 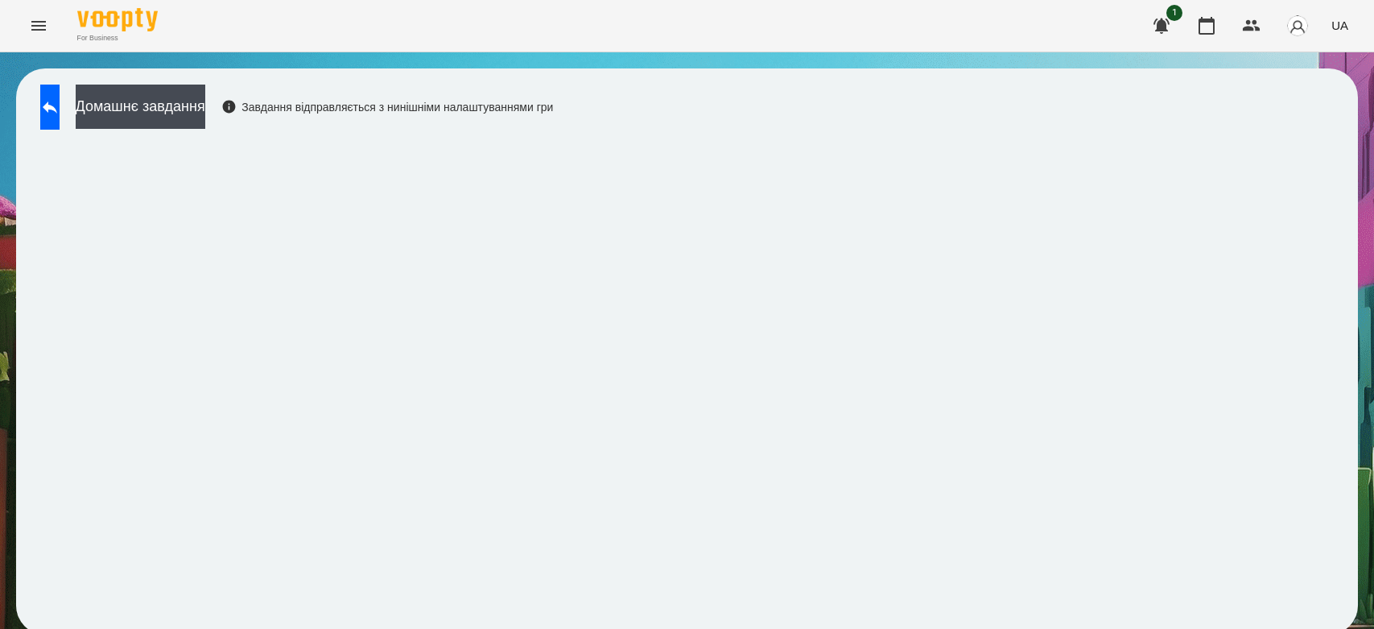 What do you see at coordinates (39, 26) in the screenshot?
I see `button: Menu` at bounding box center [39, 26].